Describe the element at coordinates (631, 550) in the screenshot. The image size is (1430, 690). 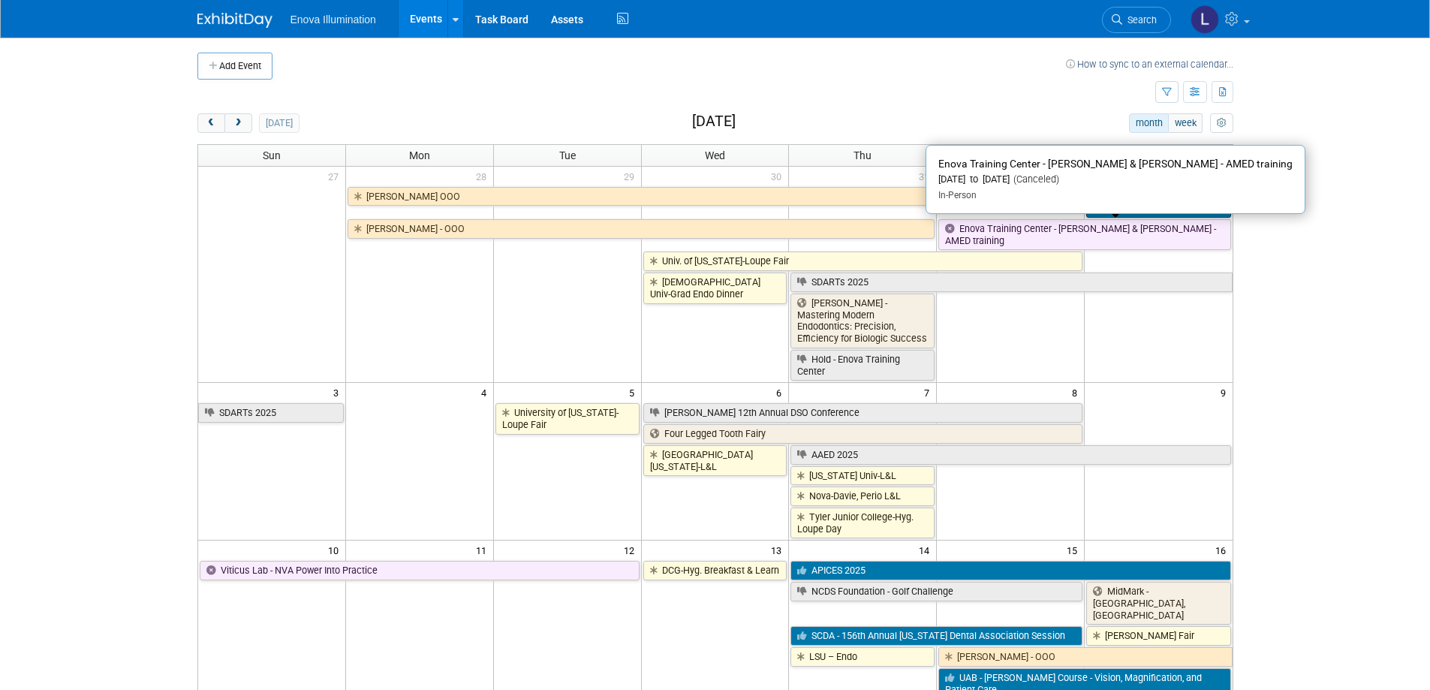
I see `span: 12` at that location.